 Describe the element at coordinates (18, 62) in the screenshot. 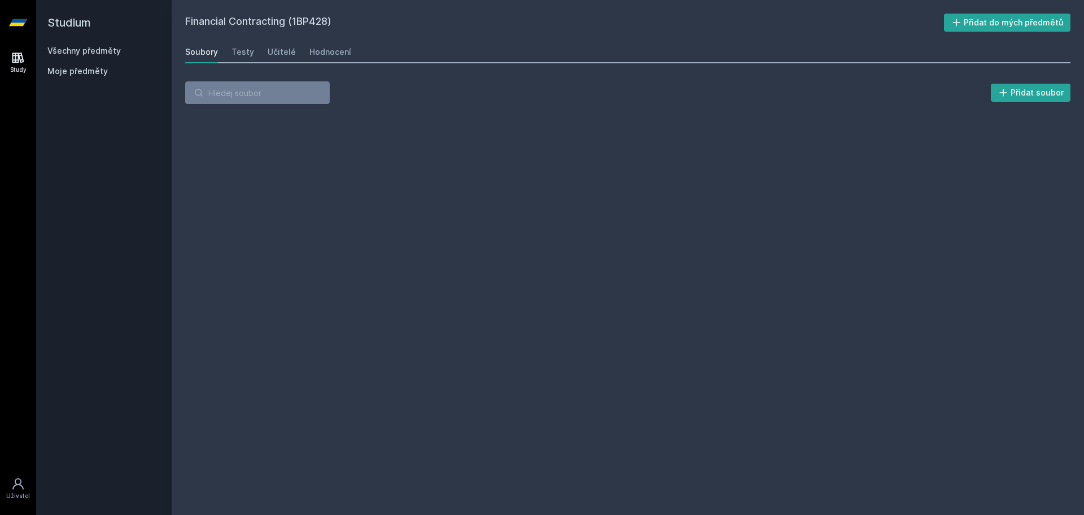

I see `a: Study` at that location.